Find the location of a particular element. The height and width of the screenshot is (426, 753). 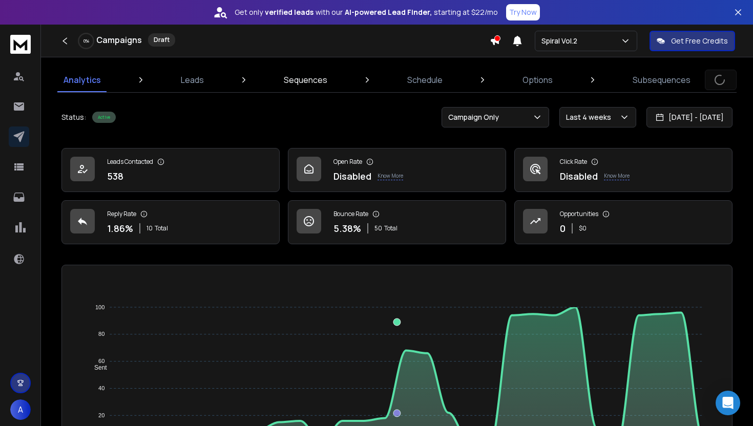

div: Draft is located at coordinates (161, 40).